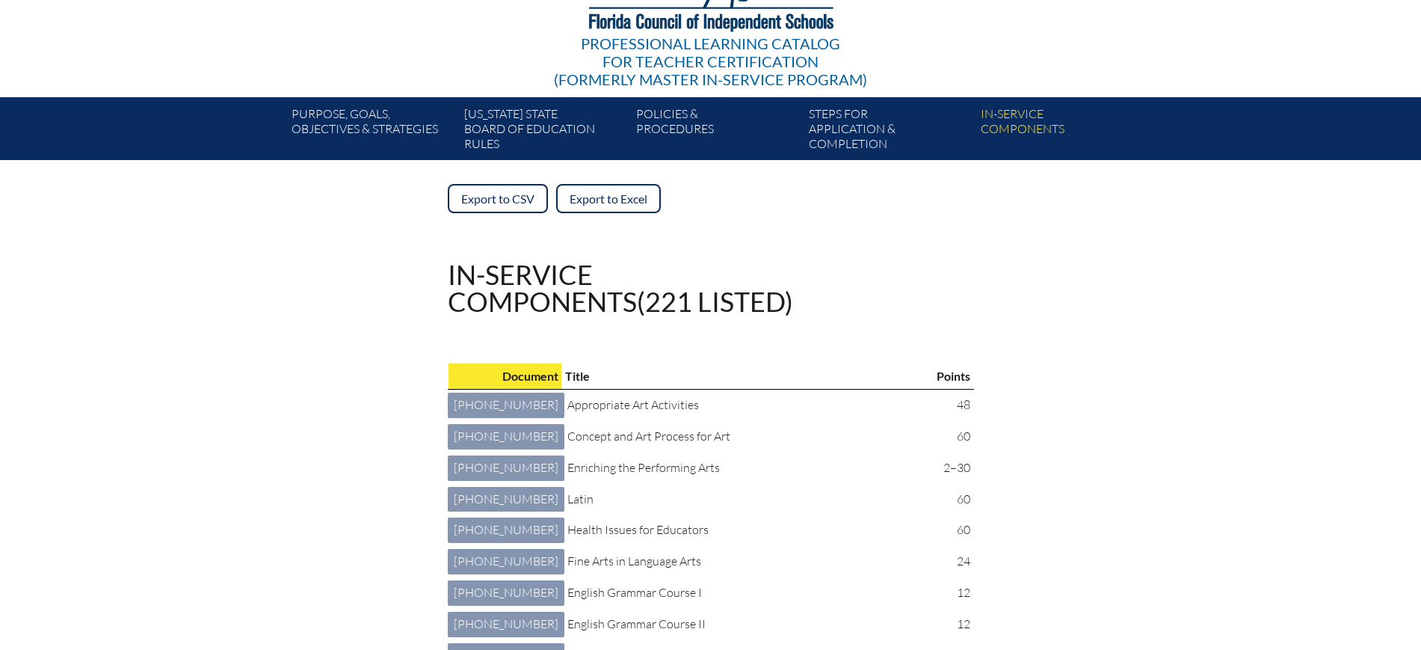  I want to click on a: Export to CSV, so click(498, 198).